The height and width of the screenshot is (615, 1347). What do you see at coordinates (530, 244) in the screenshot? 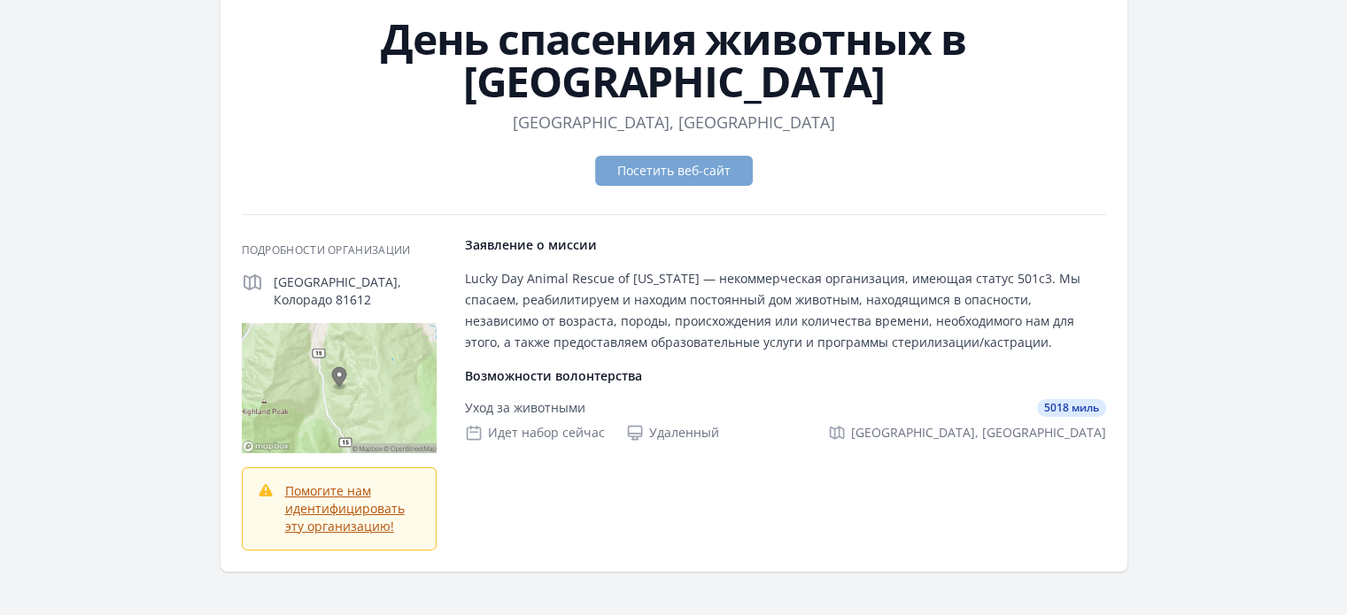
I see `font: Заявление о миссии` at bounding box center [530, 244].